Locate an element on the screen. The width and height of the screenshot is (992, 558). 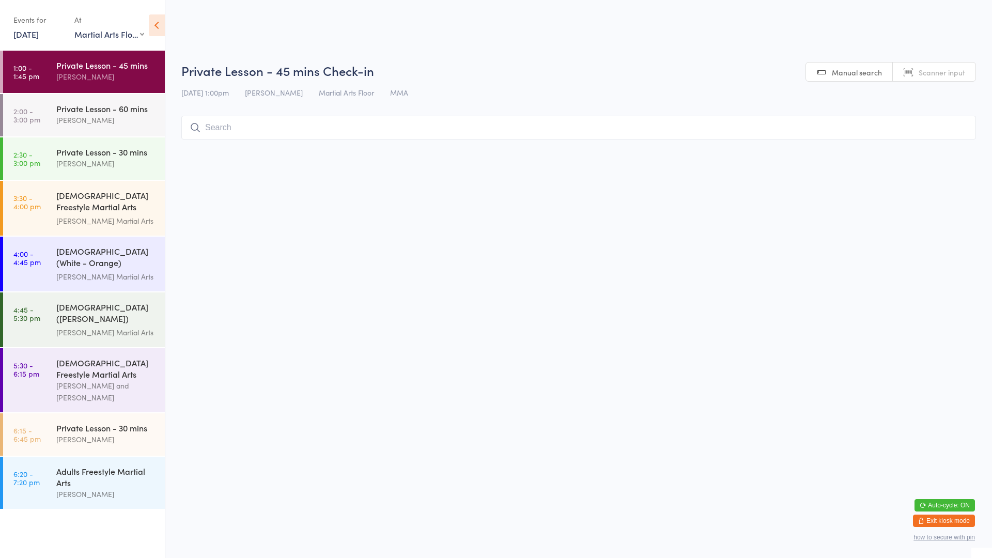
time: 1:00 - 1:45 pm is located at coordinates (26, 72).